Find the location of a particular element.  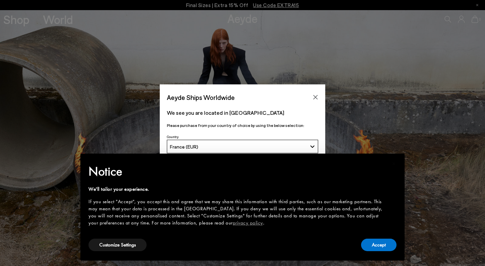

button: Close is located at coordinates (316, 97).